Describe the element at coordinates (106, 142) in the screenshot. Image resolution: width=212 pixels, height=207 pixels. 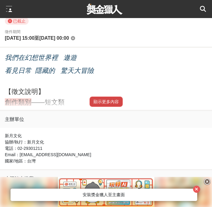
I see `div: 協辦/執行： 新月文化` at that location.